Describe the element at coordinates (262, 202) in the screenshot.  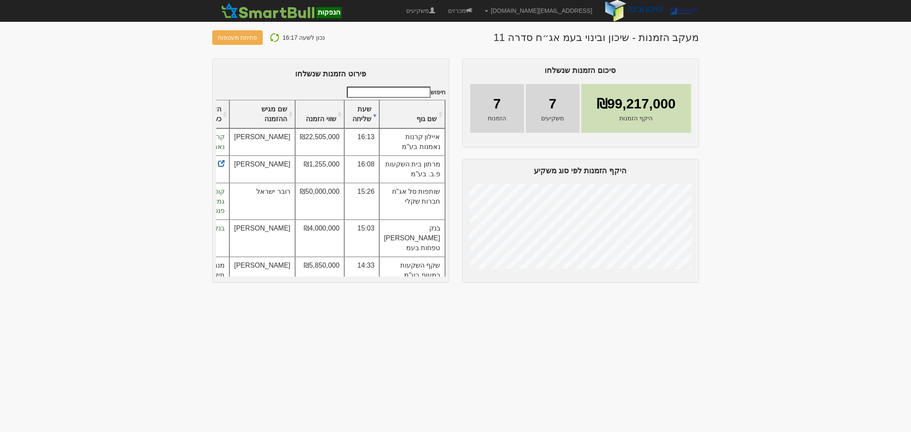
I see `td: רובר ישראל` at that location.